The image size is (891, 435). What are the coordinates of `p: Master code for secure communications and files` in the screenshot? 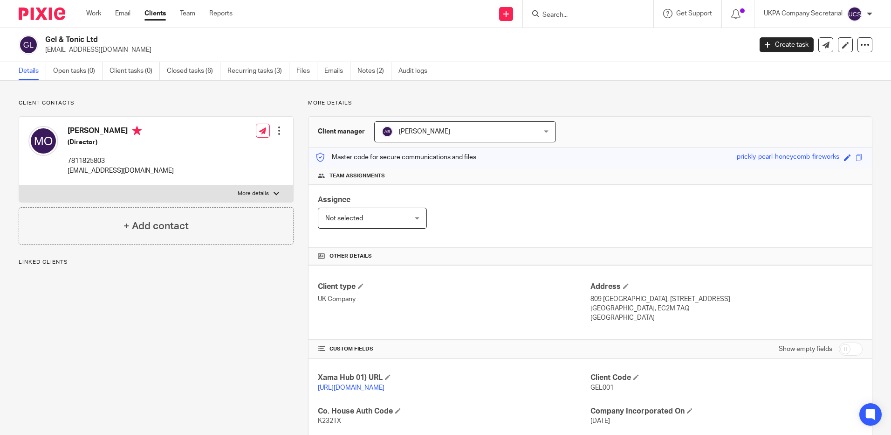 It's located at (396, 157).